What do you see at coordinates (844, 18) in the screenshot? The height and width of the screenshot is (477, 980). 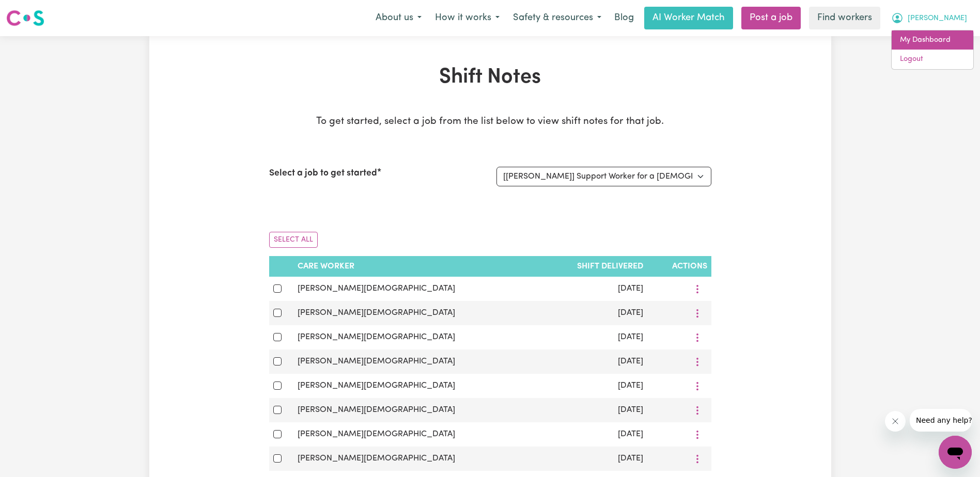 I see `a: Find workers` at bounding box center [844, 18].